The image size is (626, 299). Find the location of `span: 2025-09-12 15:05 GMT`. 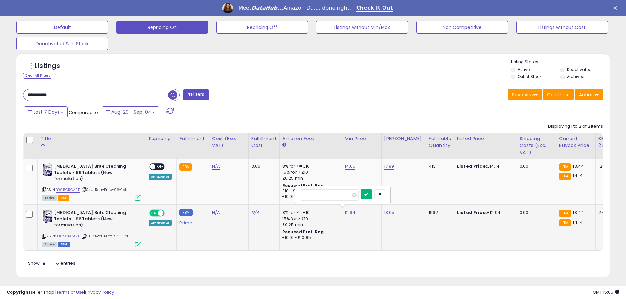

span: 2025-09-12 15:05 GMT is located at coordinates (606, 292).